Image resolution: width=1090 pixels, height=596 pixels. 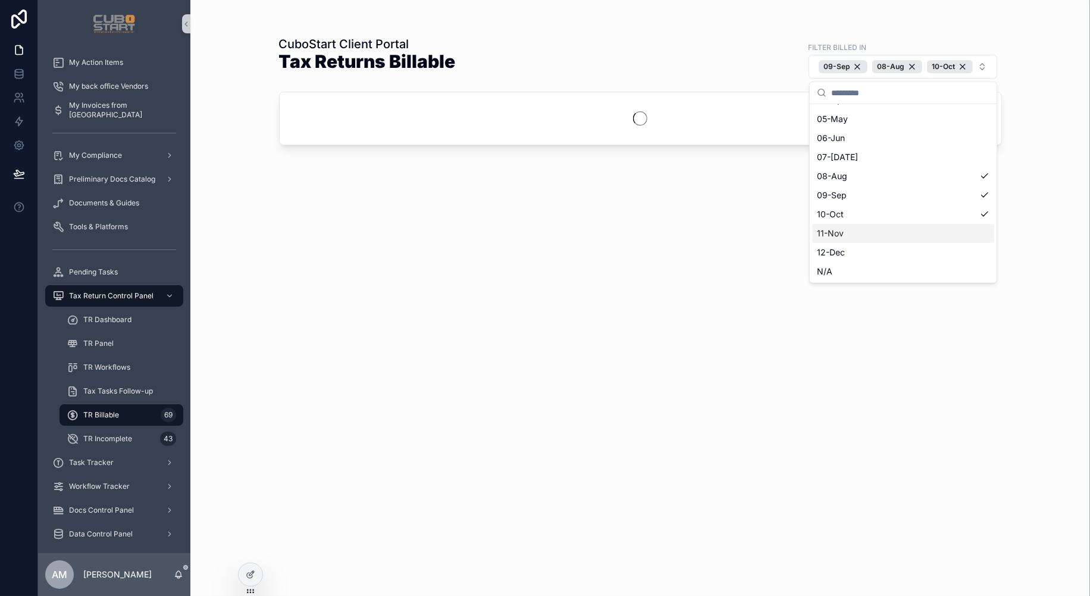 I want to click on span: Task Tracker, so click(x=91, y=462).